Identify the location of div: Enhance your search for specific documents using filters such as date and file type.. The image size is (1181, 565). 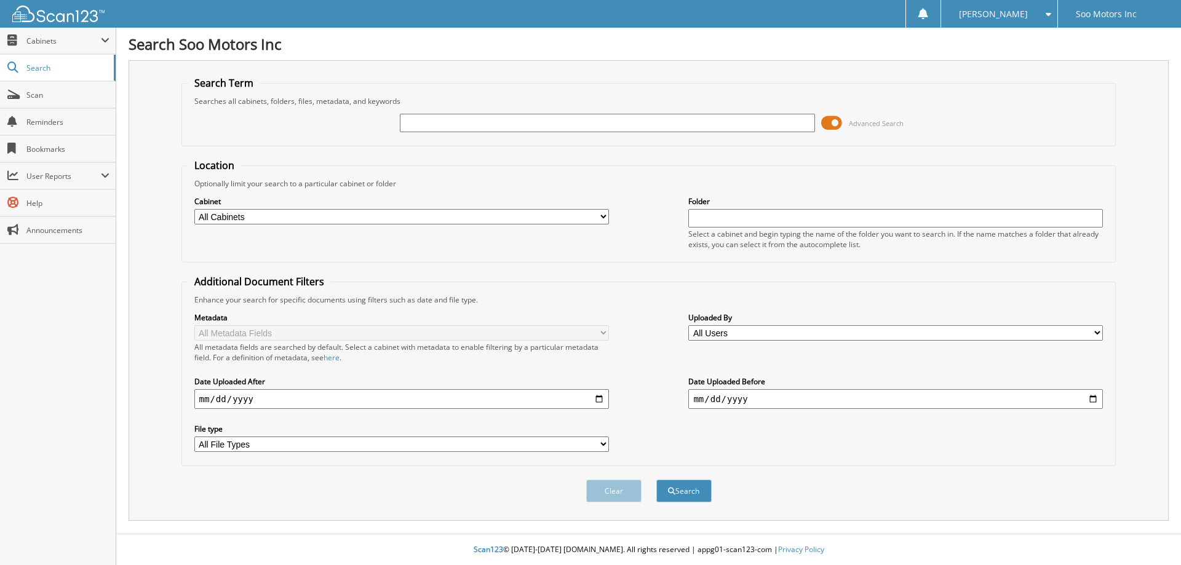
(649, 300).